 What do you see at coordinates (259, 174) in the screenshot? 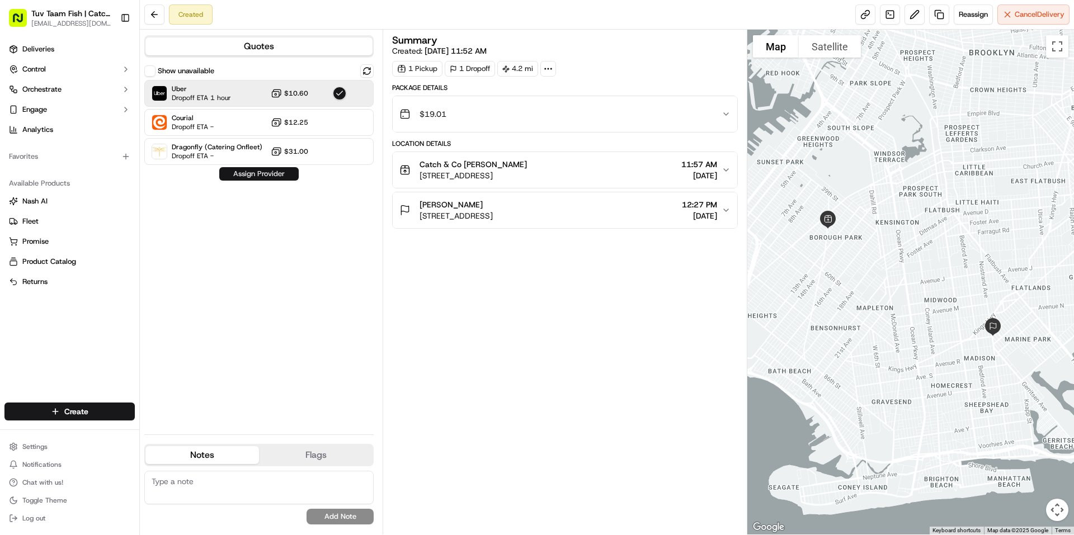
I see `button: Assign Provider` at bounding box center [259, 174].